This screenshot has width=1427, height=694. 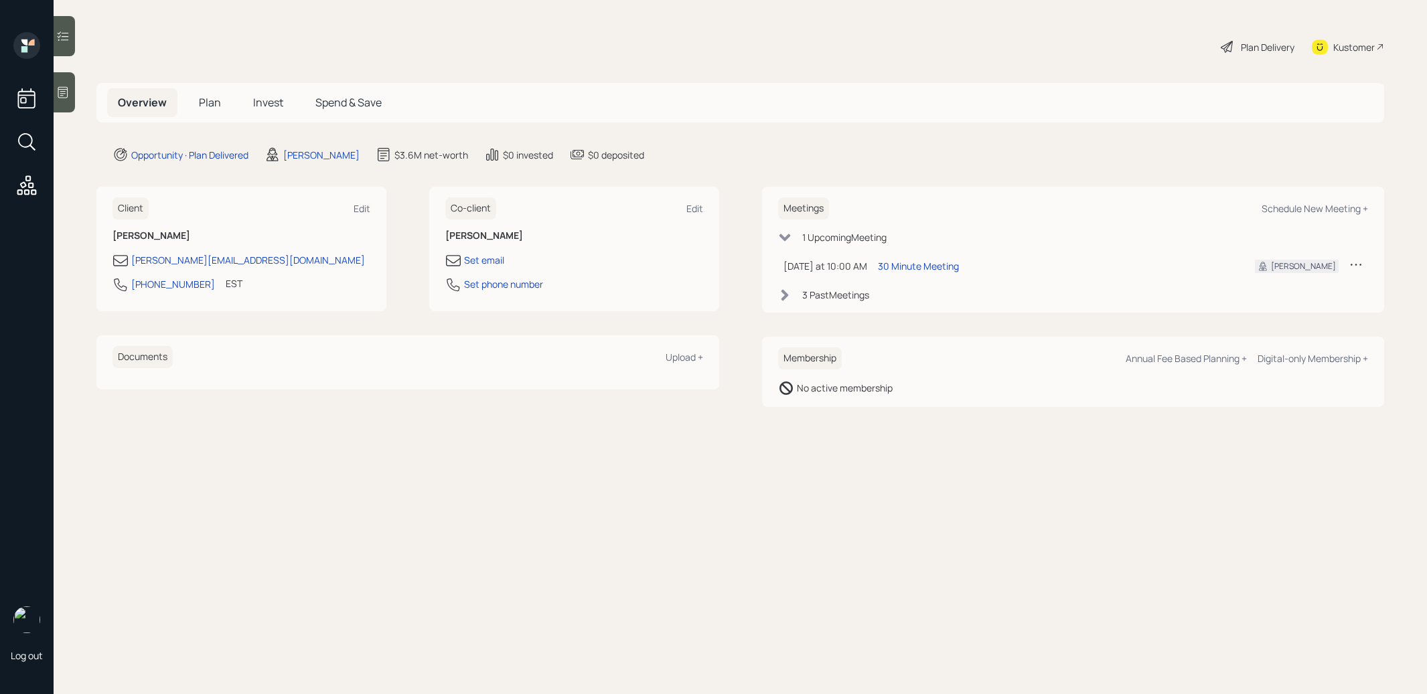 What do you see at coordinates (844, 388) in the screenshot?
I see `div: No active membership` at bounding box center [844, 388].